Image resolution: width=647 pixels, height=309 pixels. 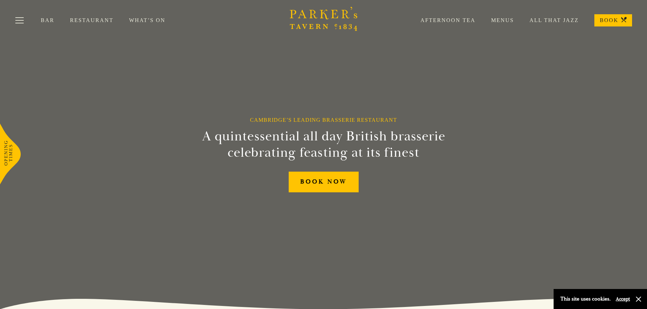 I want to click on a: BOOK NOW, so click(x=324, y=182).